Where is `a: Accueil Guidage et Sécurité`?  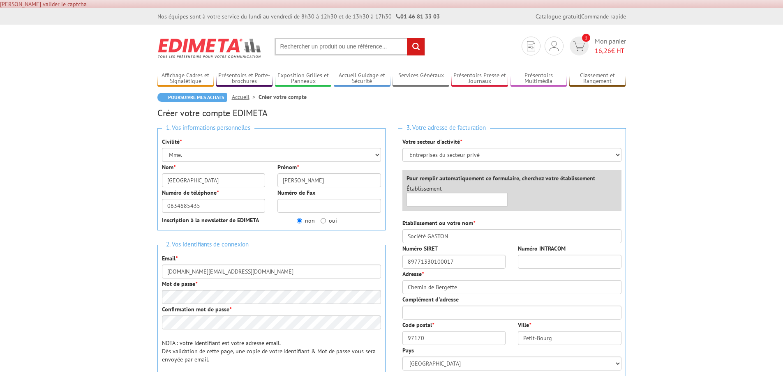 a: Accueil Guidage et Sécurité is located at coordinates (362, 78).